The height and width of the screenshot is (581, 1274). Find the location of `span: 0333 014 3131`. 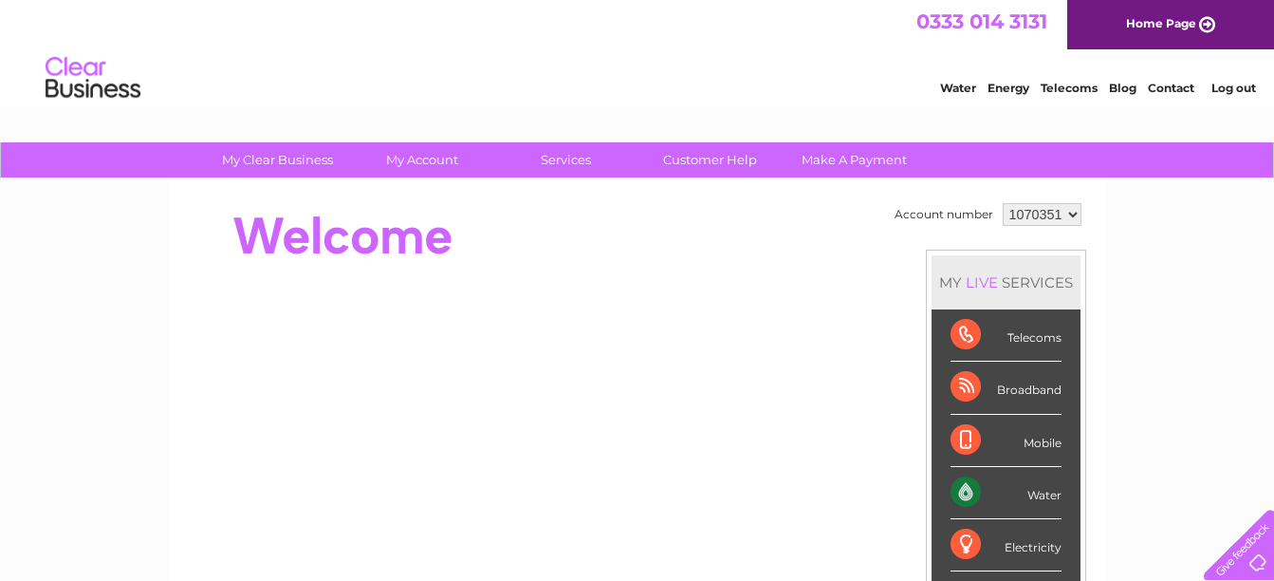

span: 0333 014 3131 is located at coordinates (982, 21).